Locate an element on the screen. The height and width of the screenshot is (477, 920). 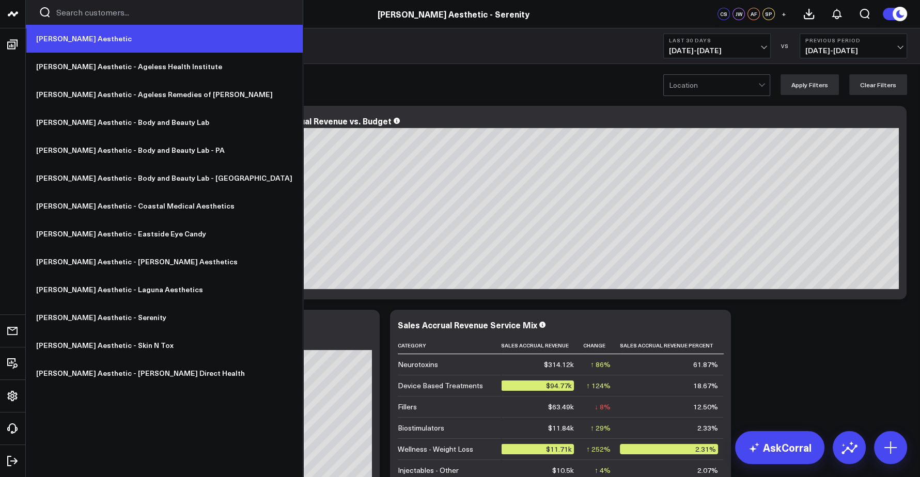
div: $11.84k is located at coordinates (561, 428).